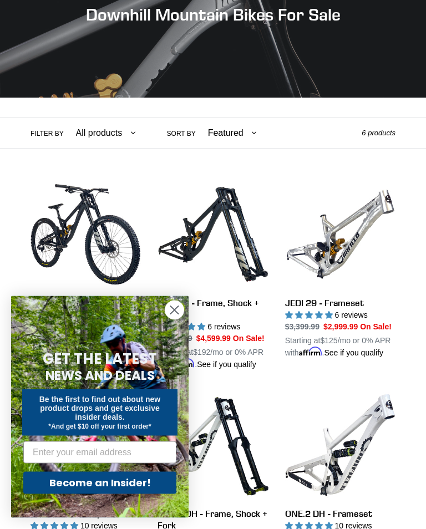 The height and width of the screenshot is (529, 426). Describe the element at coordinates (99, 426) in the screenshot. I see `span: *And get $10 off your first order*` at that location.